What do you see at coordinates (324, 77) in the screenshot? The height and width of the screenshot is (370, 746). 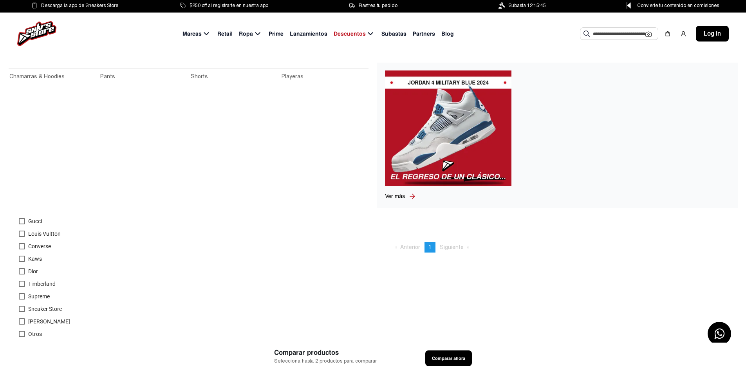 I see `a: Playeras` at bounding box center [324, 77].